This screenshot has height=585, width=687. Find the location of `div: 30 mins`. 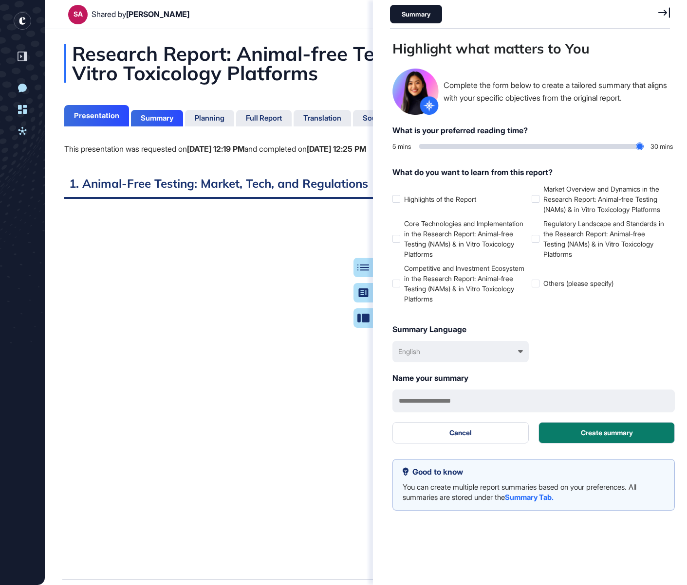

div: 30 mins is located at coordinates (662, 147).